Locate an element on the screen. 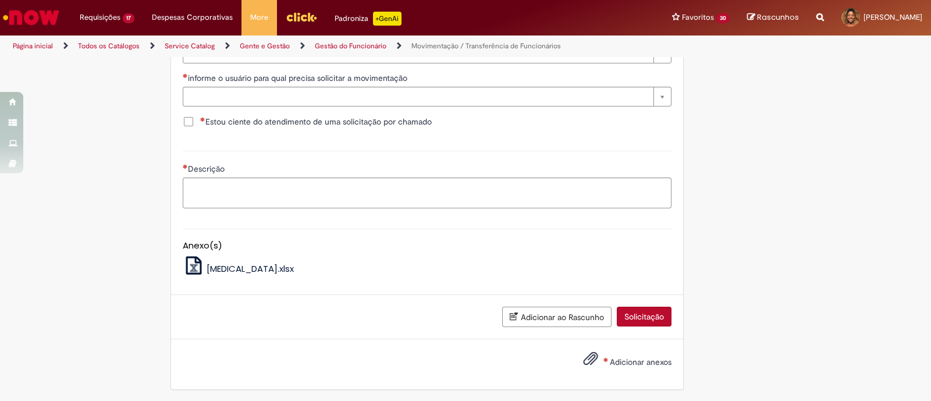 The width and height of the screenshot is (931, 401). a: Rascunhos is located at coordinates (773, 17).